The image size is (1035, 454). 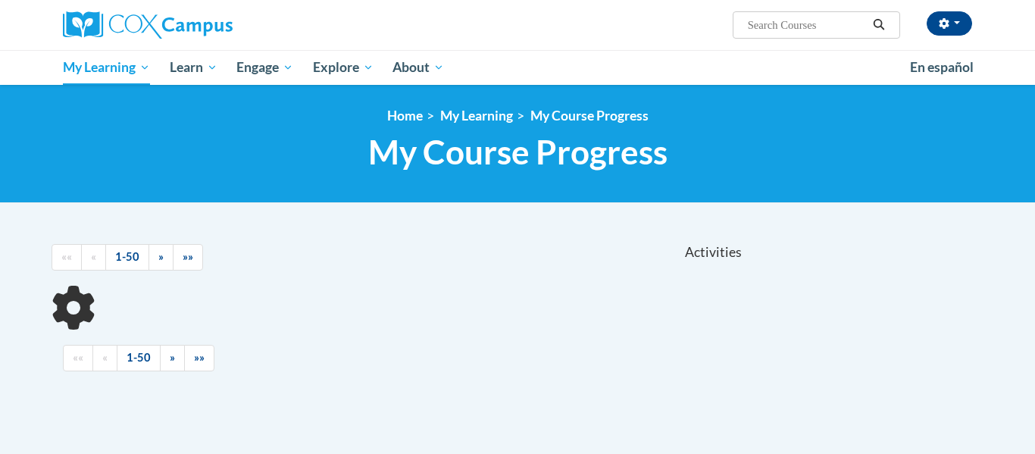 What do you see at coordinates (404, 115) in the screenshot?
I see `a: Home` at bounding box center [404, 115].